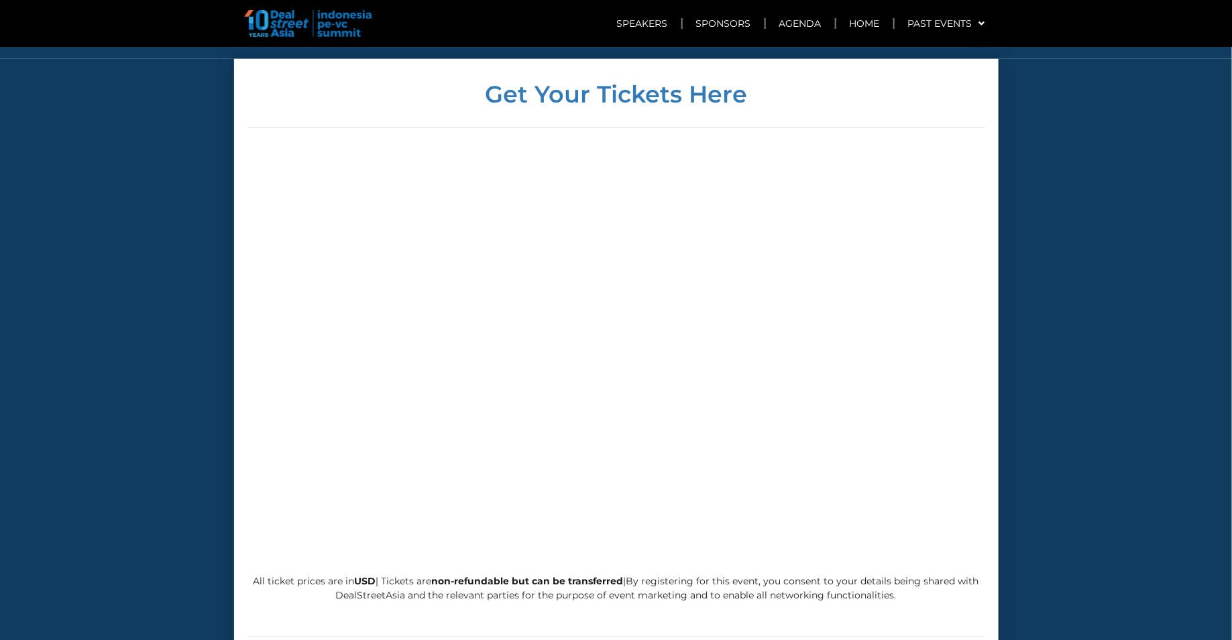  What do you see at coordinates (365, 581) in the screenshot?
I see `b: USD` at bounding box center [365, 581].